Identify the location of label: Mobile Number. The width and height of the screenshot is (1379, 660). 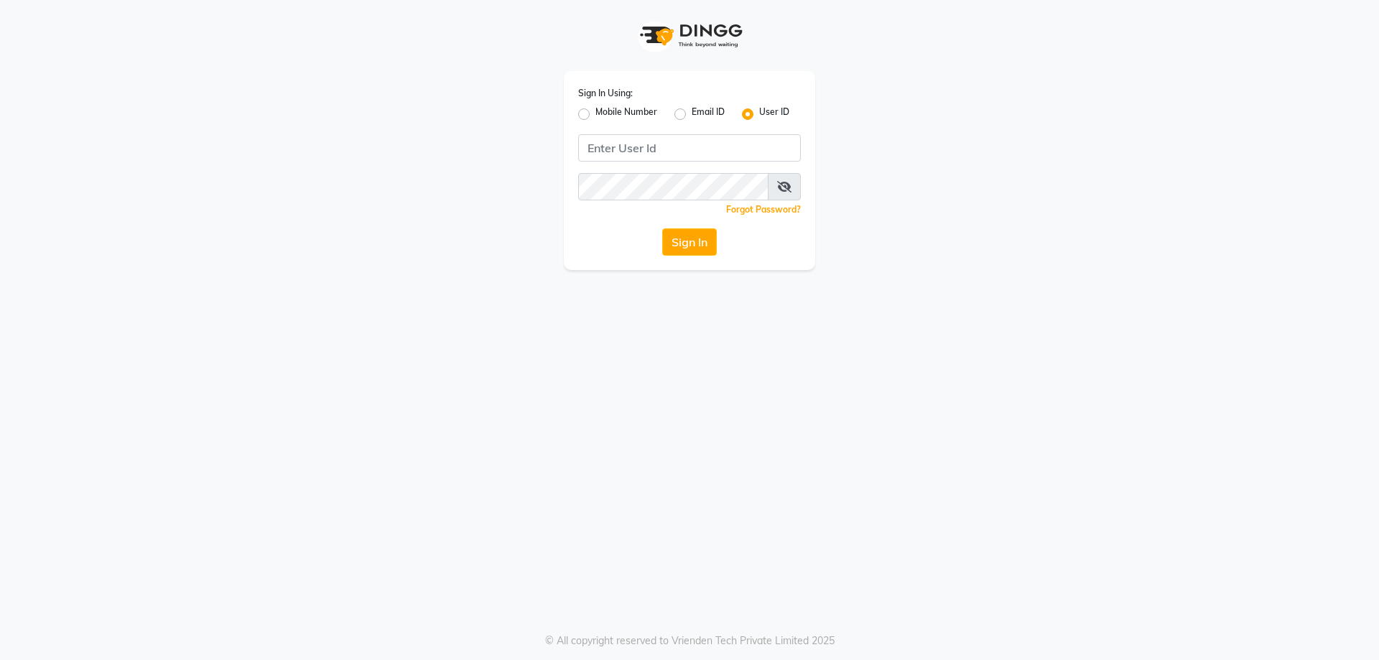
(626, 114).